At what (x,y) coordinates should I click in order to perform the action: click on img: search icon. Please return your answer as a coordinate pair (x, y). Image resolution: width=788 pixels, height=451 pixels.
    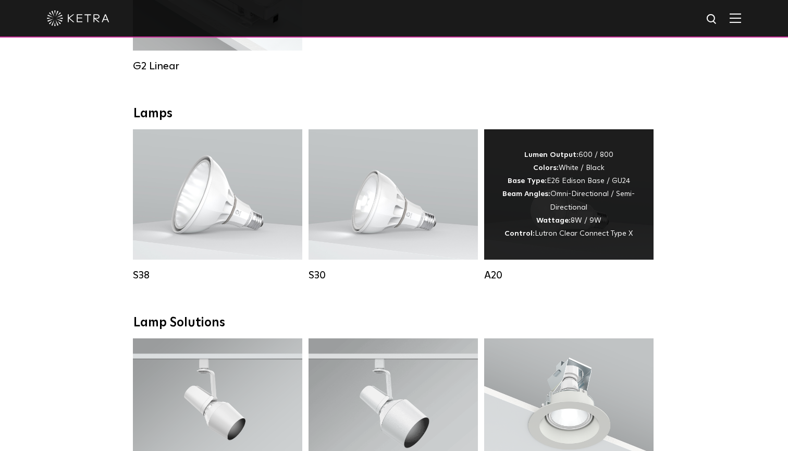
    Looking at the image, I should click on (712, 19).